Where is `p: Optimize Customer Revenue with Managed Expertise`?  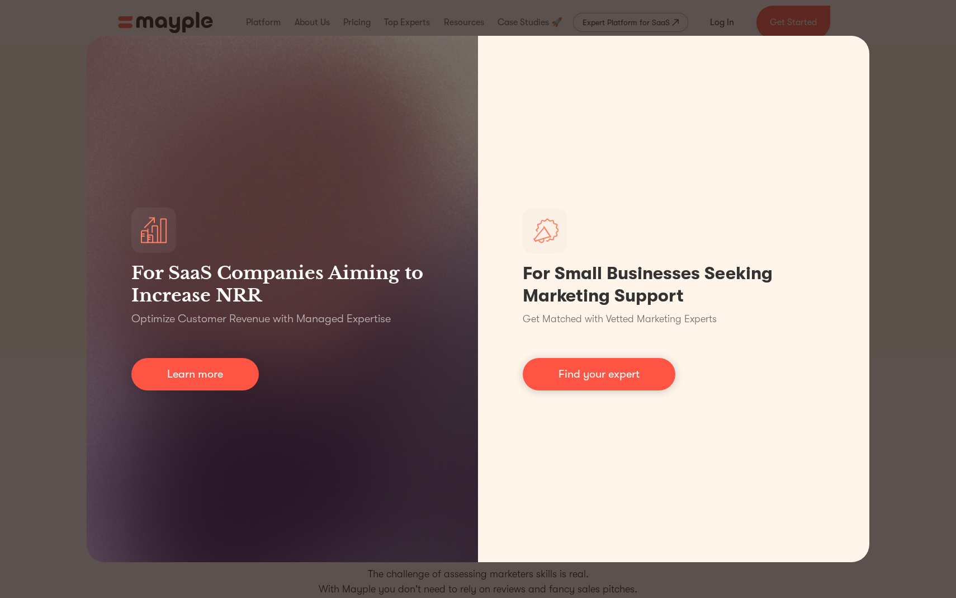 p: Optimize Customer Revenue with Managed Expertise is located at coordinates (261, 319).